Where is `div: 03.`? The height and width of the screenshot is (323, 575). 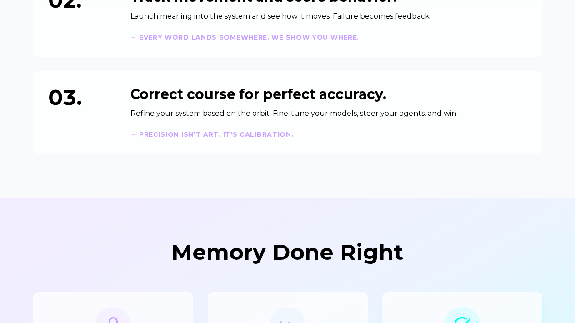
div: 03. is located at coordinates (82, 97).